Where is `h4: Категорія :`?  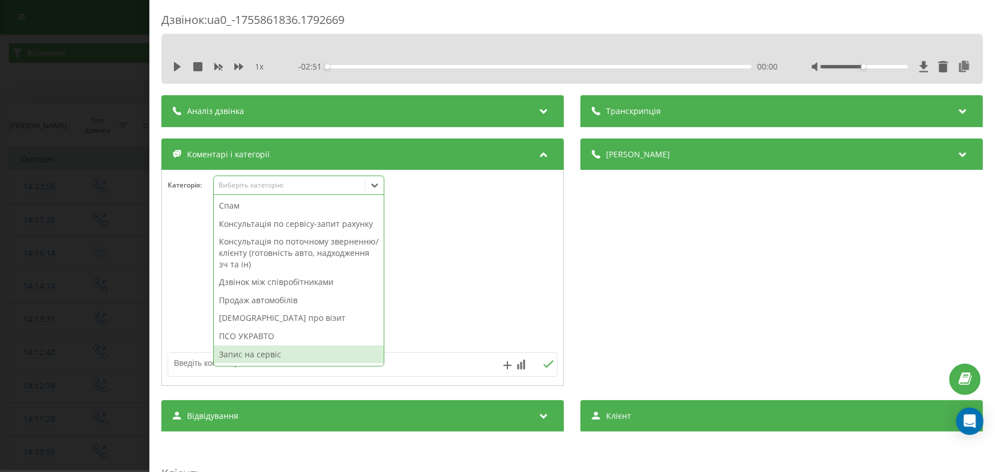
h4: Категорія : is located at coordinates (190, 185).